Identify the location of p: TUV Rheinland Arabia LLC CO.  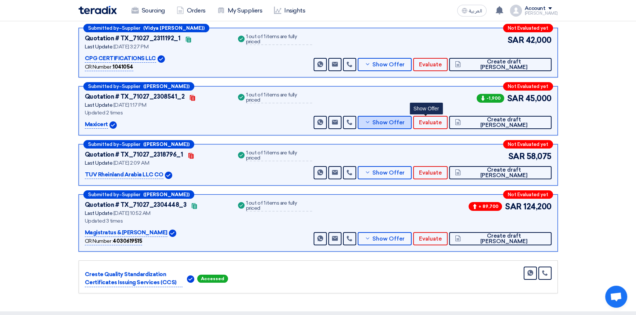
(124, 175).